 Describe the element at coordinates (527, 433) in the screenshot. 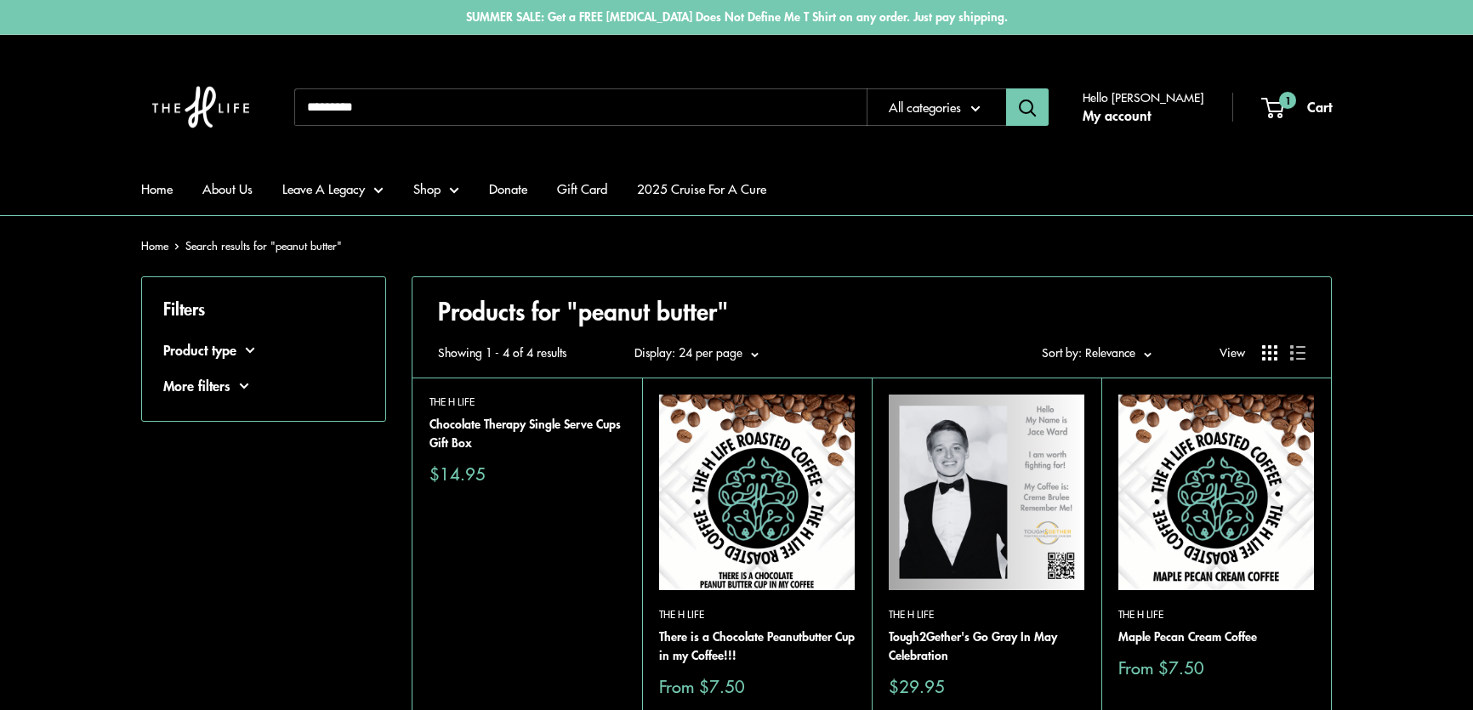

I see `a: Chocolate Therapy Single Serve Cups Gift Box` at that location.